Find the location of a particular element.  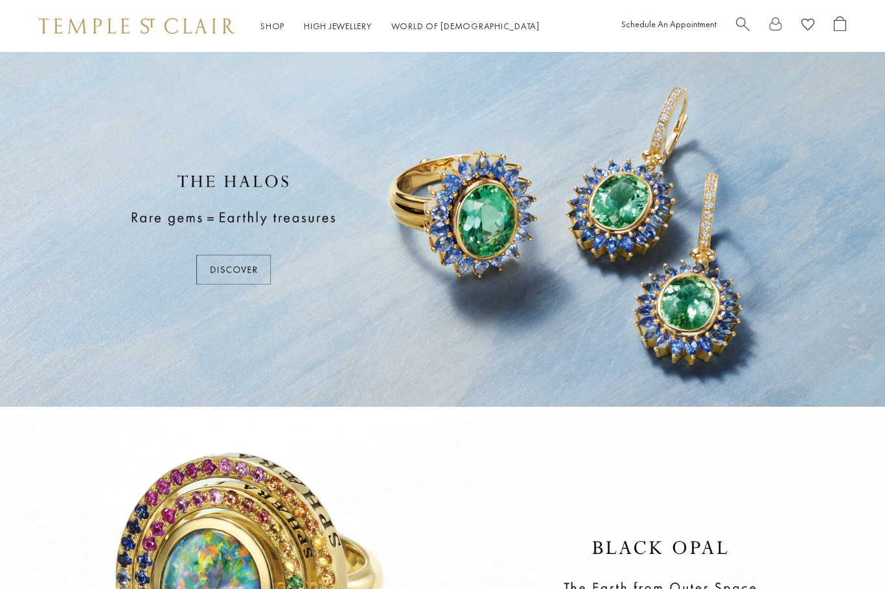

a: Open Shopping Bag is located at coordinates (840, 26).